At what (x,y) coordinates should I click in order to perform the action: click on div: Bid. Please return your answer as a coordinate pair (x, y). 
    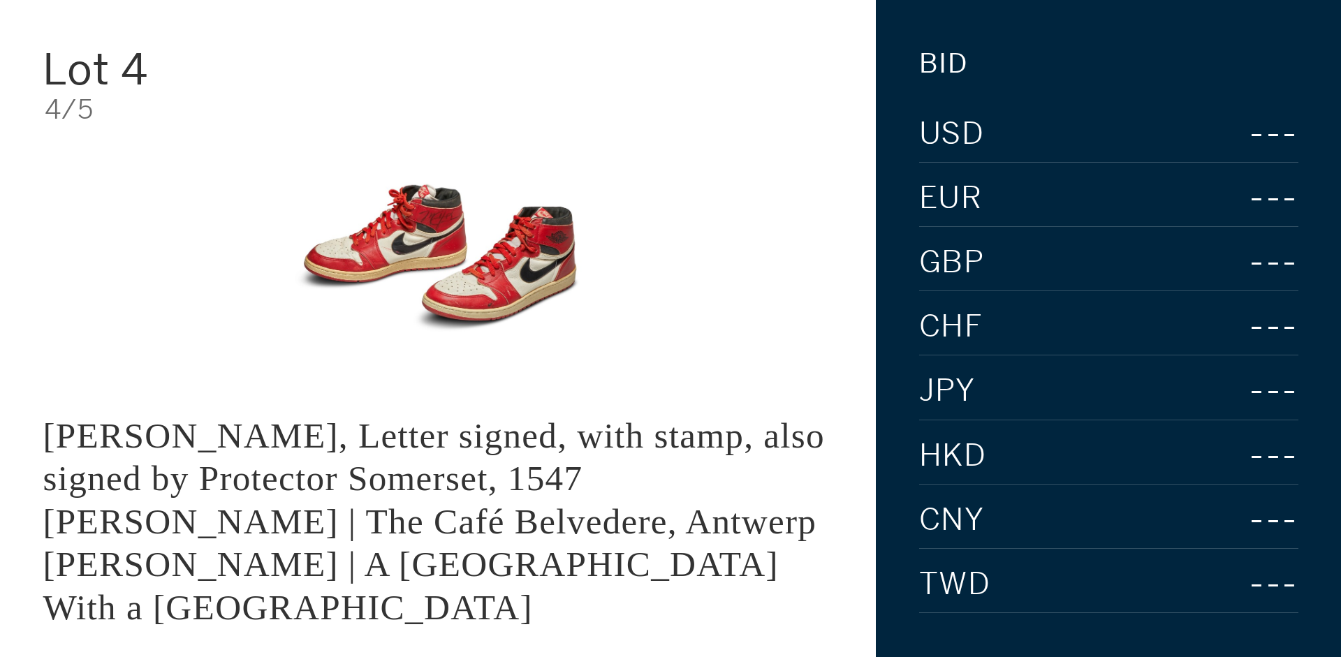
    Looking at the image, I should click on (944, 64).